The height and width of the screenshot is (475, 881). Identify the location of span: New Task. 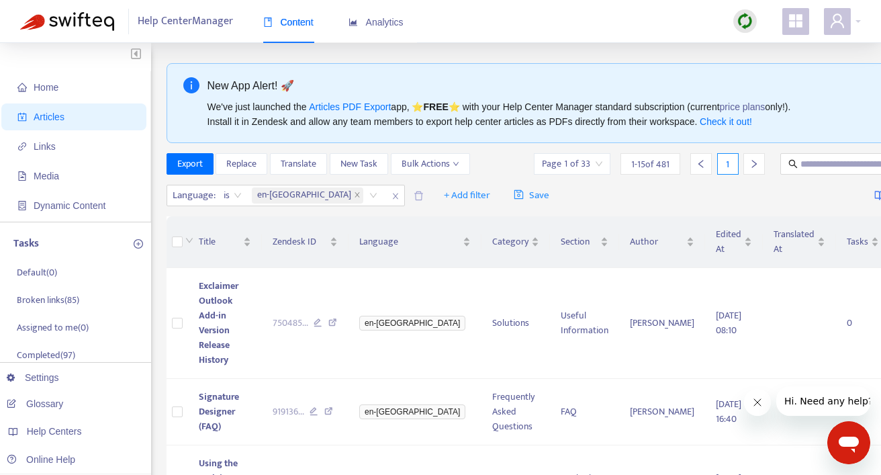
(359, 164).